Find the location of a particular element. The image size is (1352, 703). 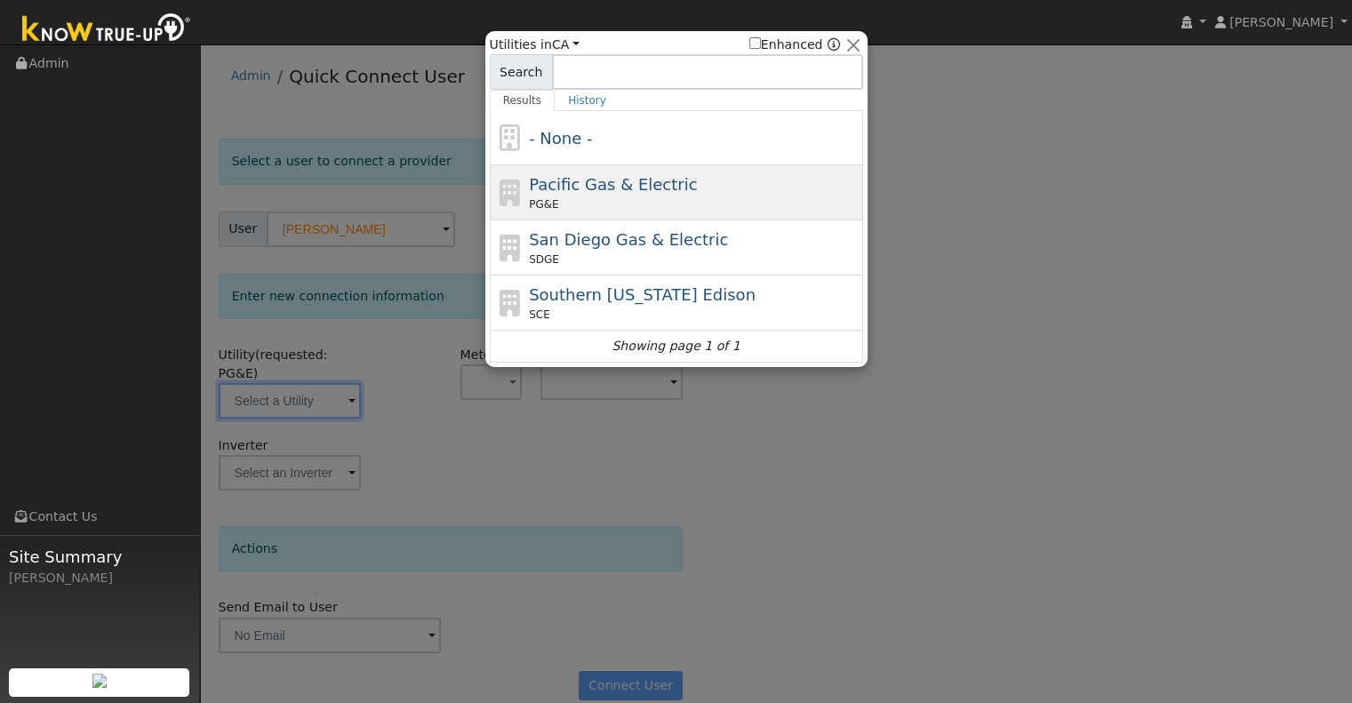

a: Results is located at coordinates (523, 100).